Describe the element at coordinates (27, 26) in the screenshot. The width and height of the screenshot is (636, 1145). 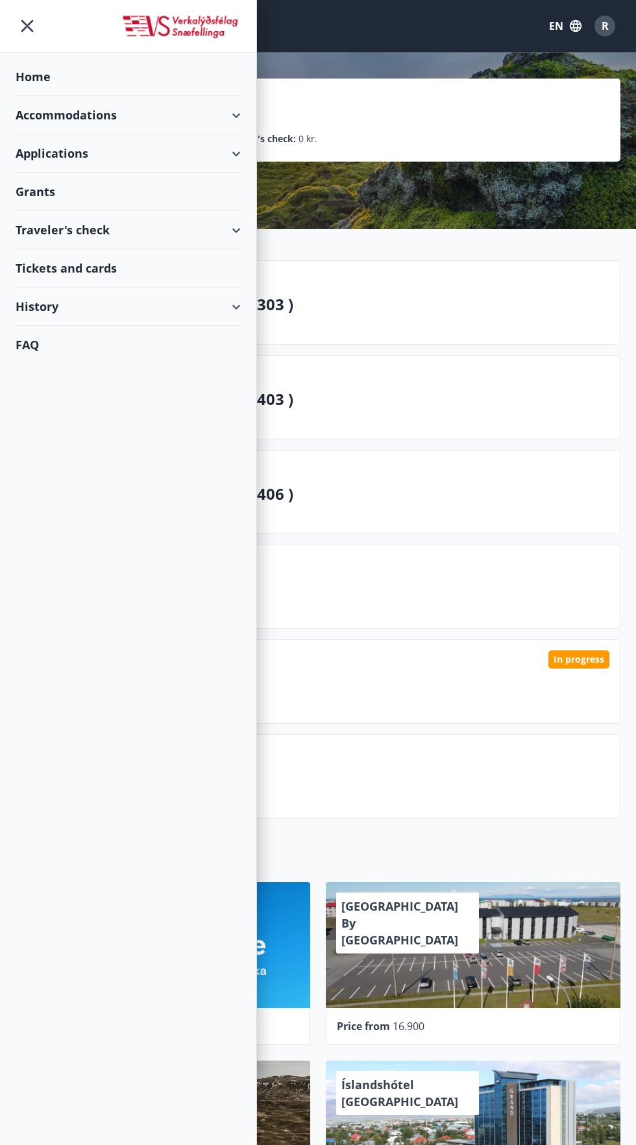
I see `button: menu` at that location.